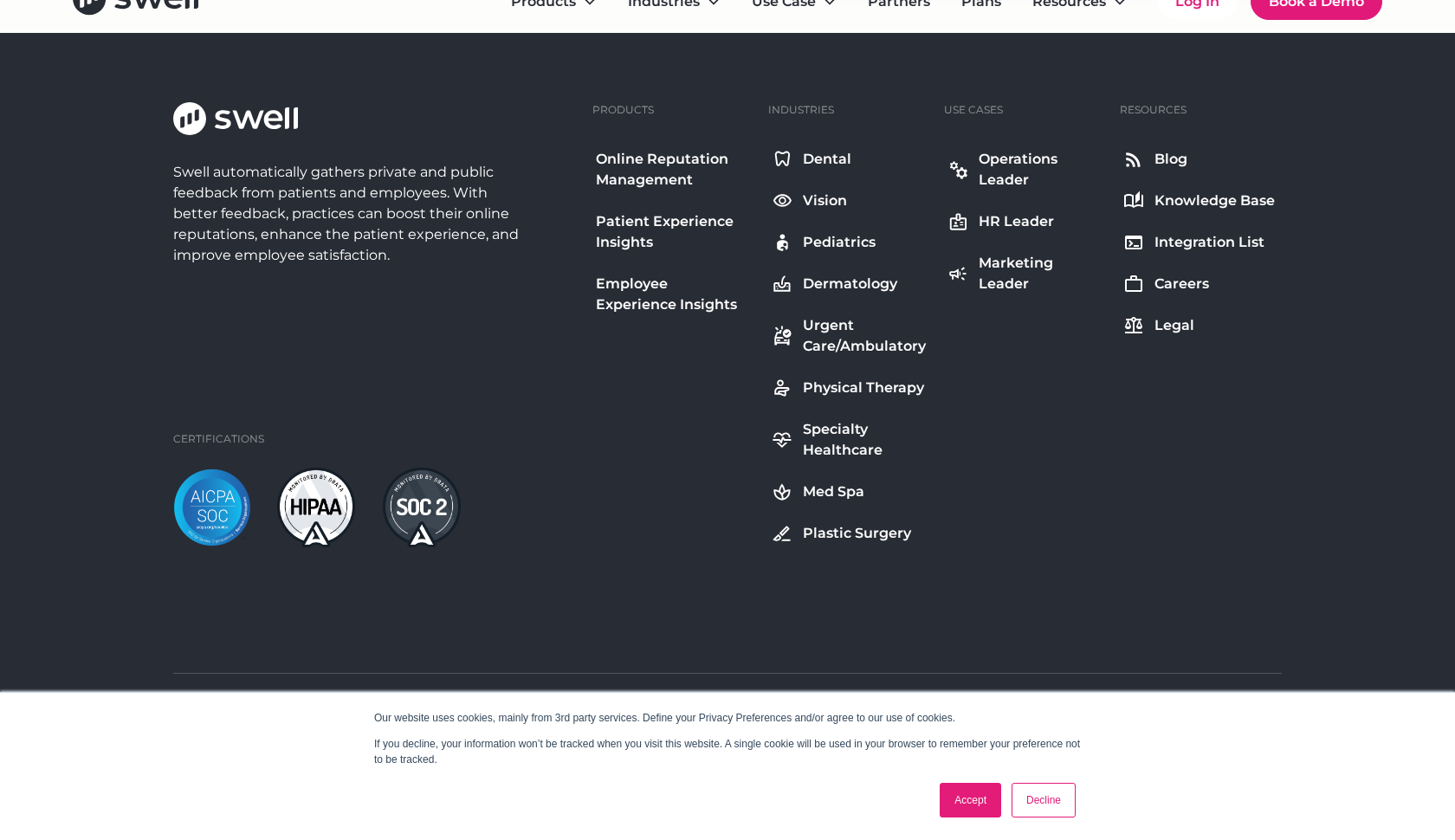 The width and height of the screenshot is (1455, 840). What do you see at coordinates (218, 439) in the screenshot?
I see `div: Certifications` at bounding box center [218, 439].